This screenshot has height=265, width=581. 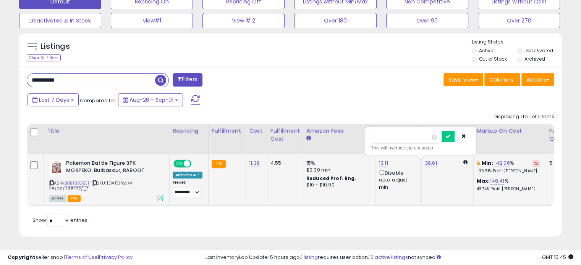 I want to click on img: 41LWd9zJgpL._SL40_.jpg, so click(x=57, y=168).